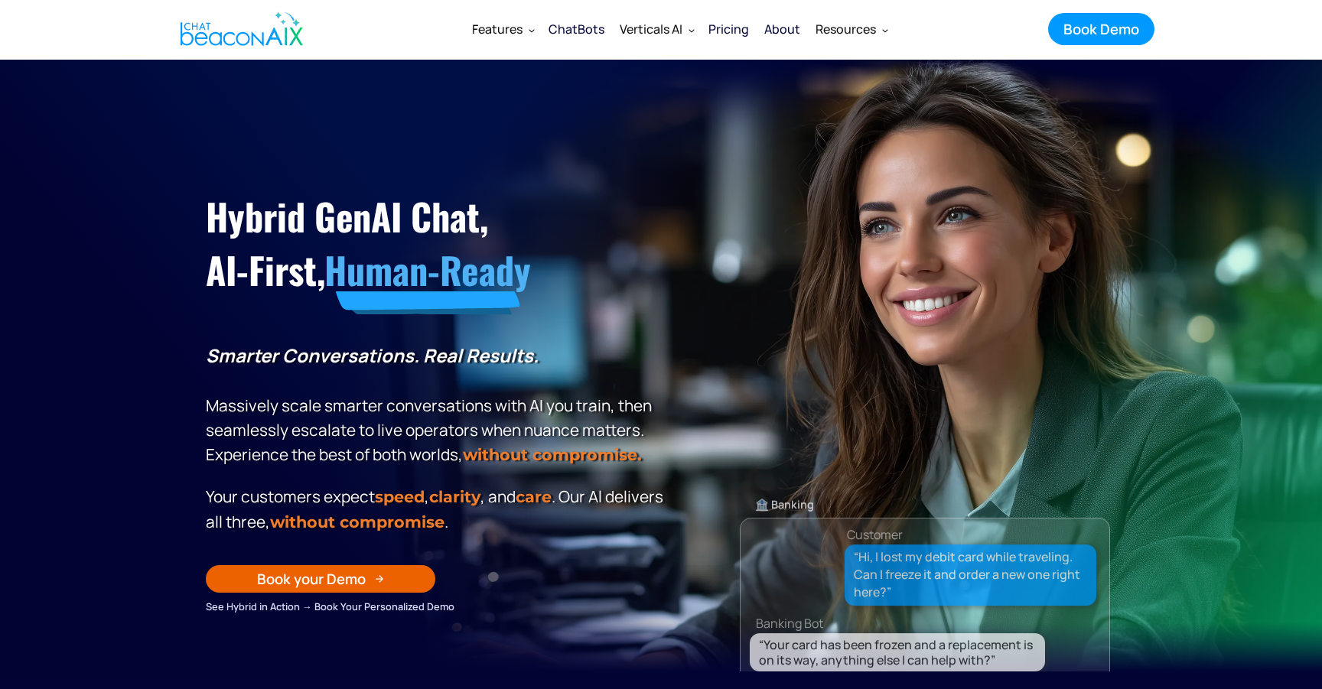  I want to click on div: Book Demo, so click(1101, 29).